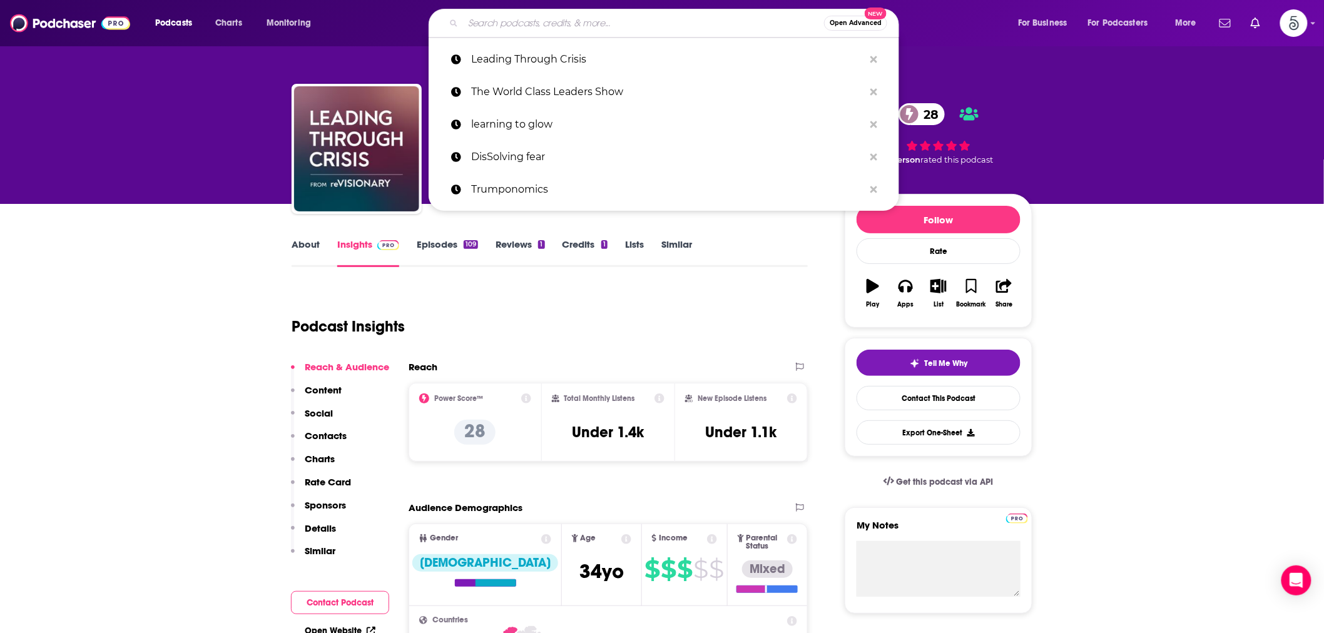  I want to click on span: Age, so click(588, 538).